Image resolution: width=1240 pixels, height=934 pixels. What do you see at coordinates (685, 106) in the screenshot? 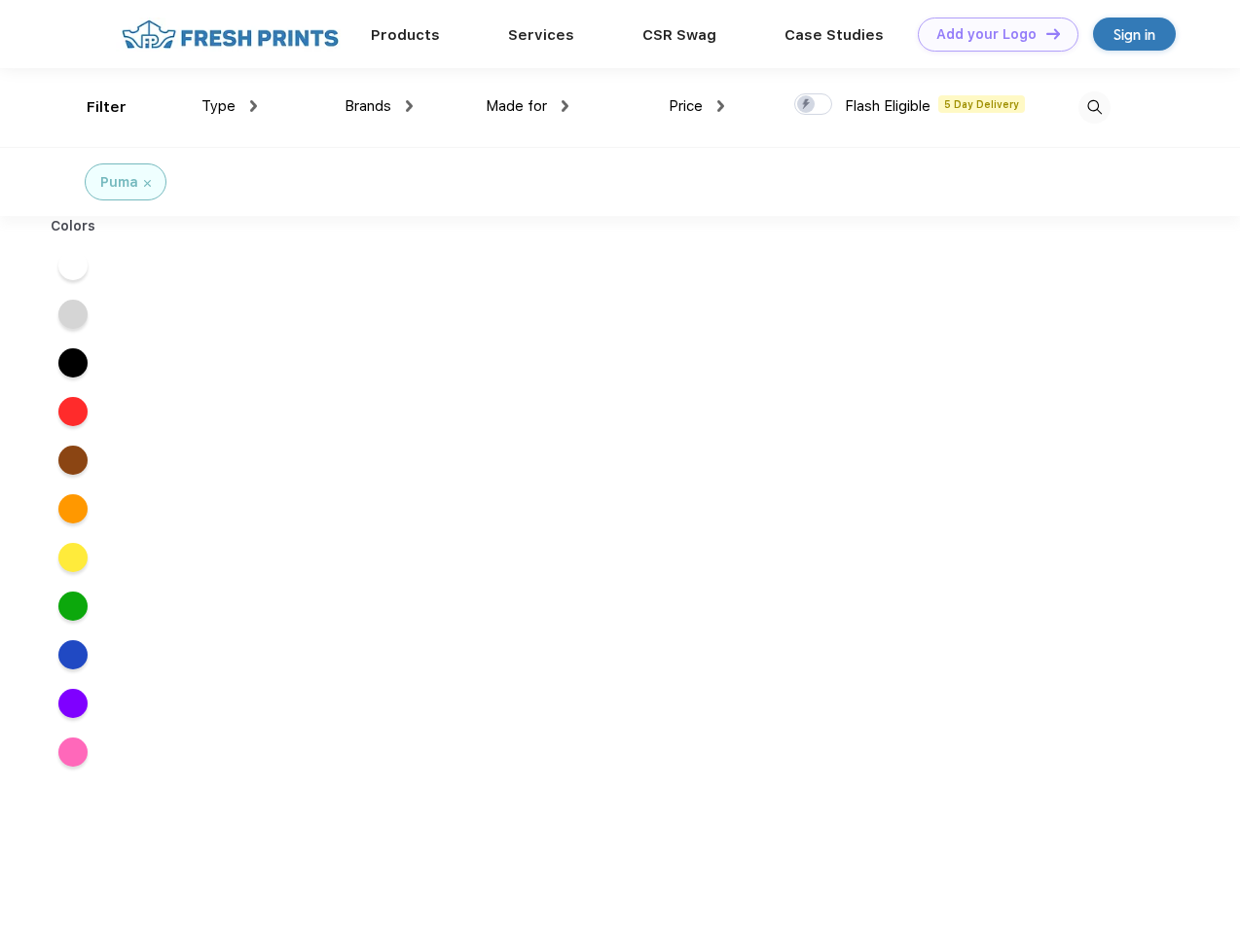
I see `span: Price` at bounding box center [685, 106].